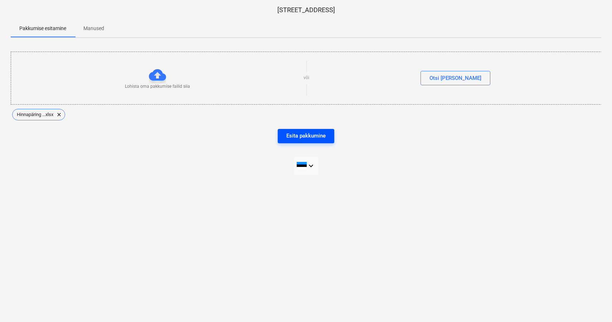  I want to click on p: Pakkumise esitamine, so click(43, 28).